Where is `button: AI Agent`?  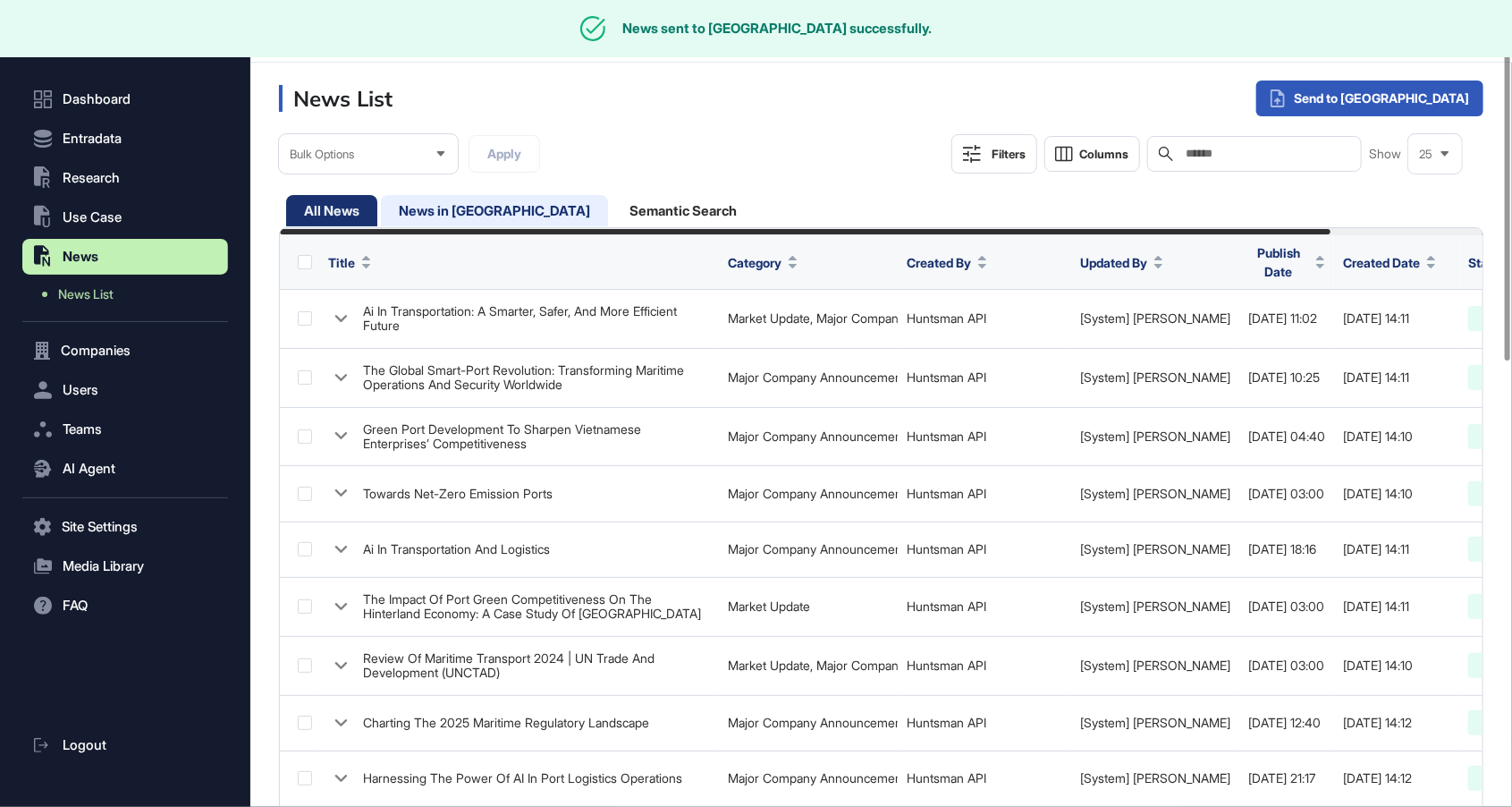 button: AI Agent is located at coordinates (125, 469).